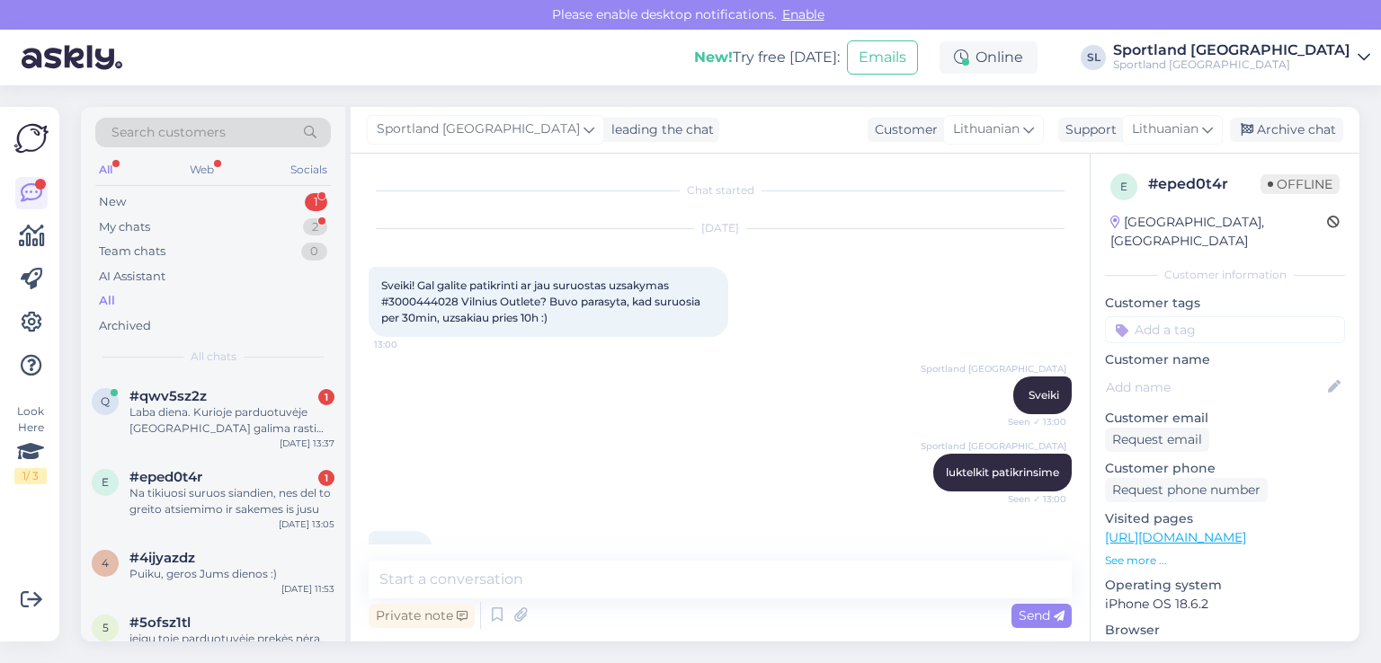  What do you see at coordinates (132, 277) in the screenshot?
I see `div: AI Assistant` at bounding box center [132, 277].